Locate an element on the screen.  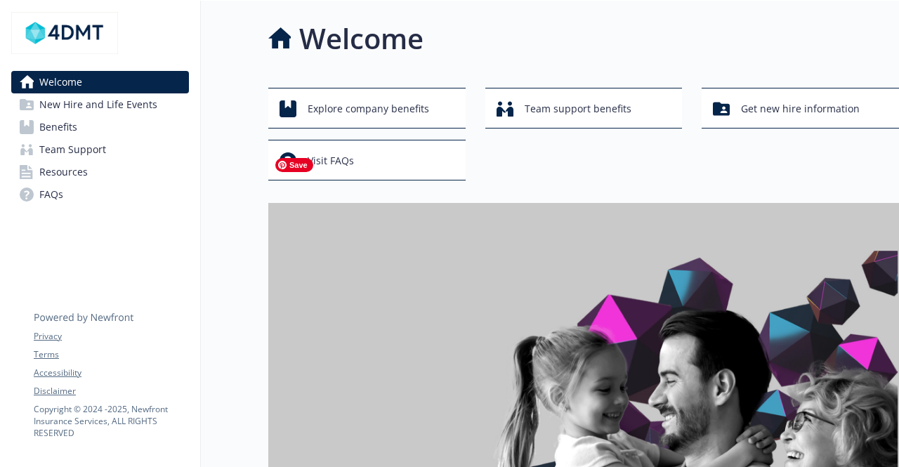
span: New Hire and Life Events is located at coordinates (98, 105).